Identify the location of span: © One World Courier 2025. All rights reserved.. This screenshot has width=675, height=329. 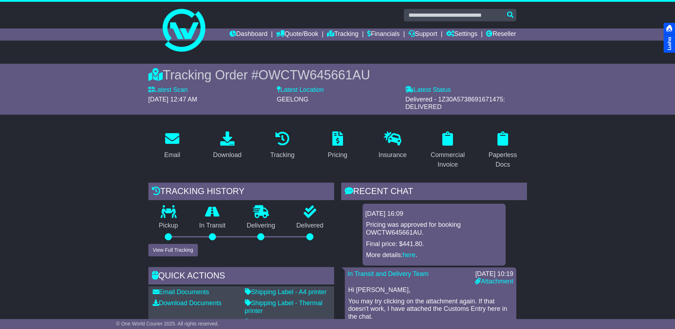
(167, 324).